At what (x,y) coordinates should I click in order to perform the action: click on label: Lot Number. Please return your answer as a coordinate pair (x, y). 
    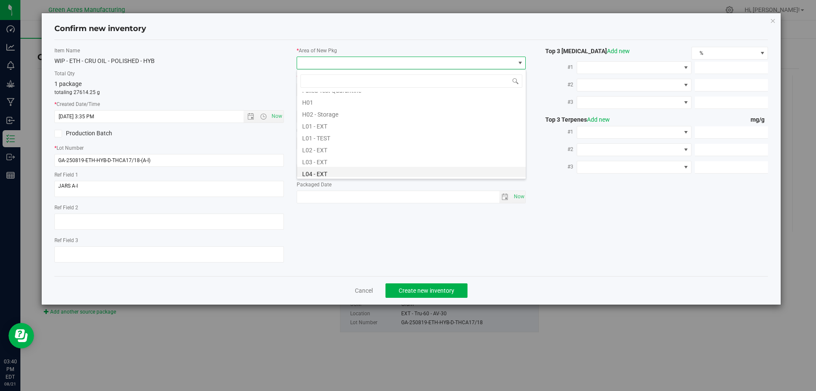
    Looking at the image, I should click on (169, 148).